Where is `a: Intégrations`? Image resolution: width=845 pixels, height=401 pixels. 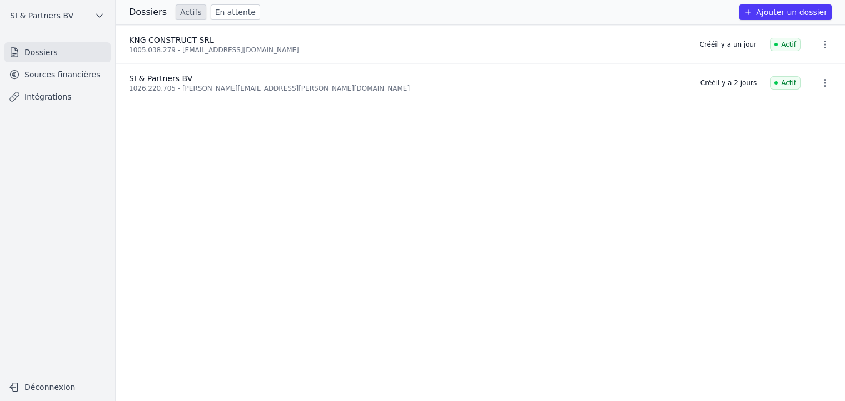
a: Intégrations is located at coordinates (57, 97).